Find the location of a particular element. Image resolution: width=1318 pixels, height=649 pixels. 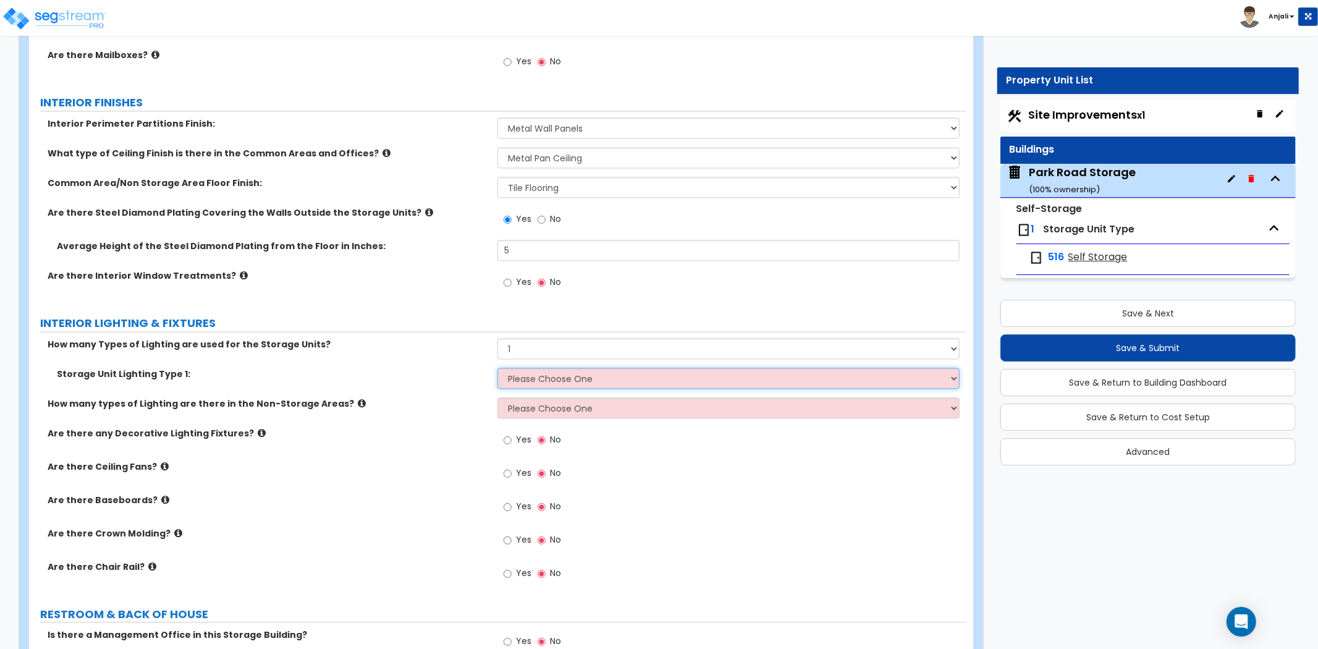

span: 1 is located at coordinates (1033, 229).